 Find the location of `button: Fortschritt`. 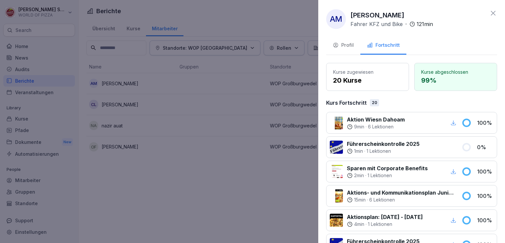

button: Fortschritt is located at coordinates (384, 46).